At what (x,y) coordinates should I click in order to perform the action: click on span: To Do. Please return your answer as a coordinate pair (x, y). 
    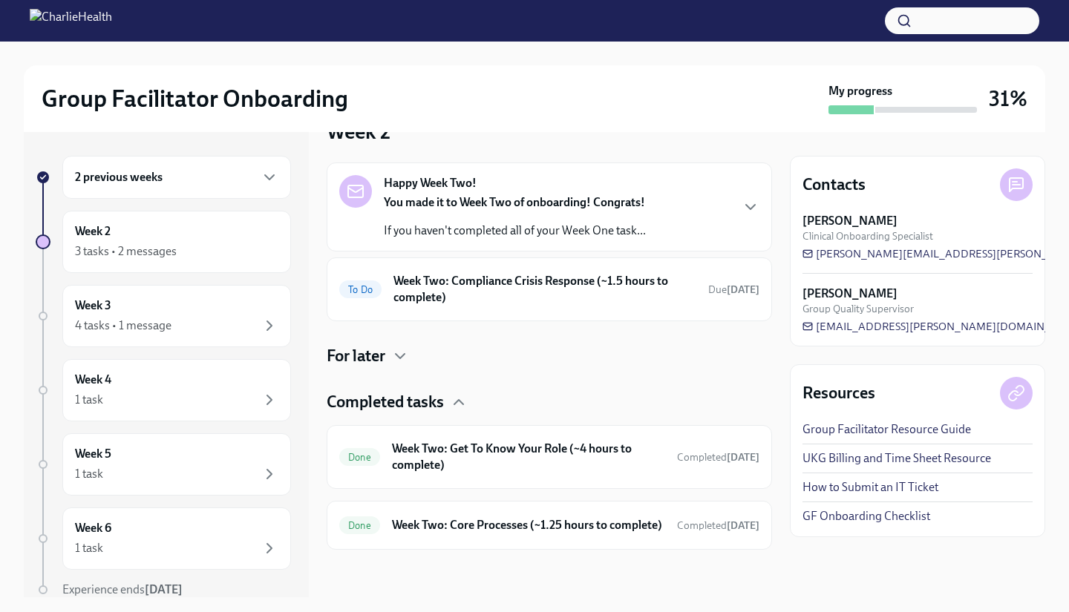
    Looking at the image, I should click on (360, 290).